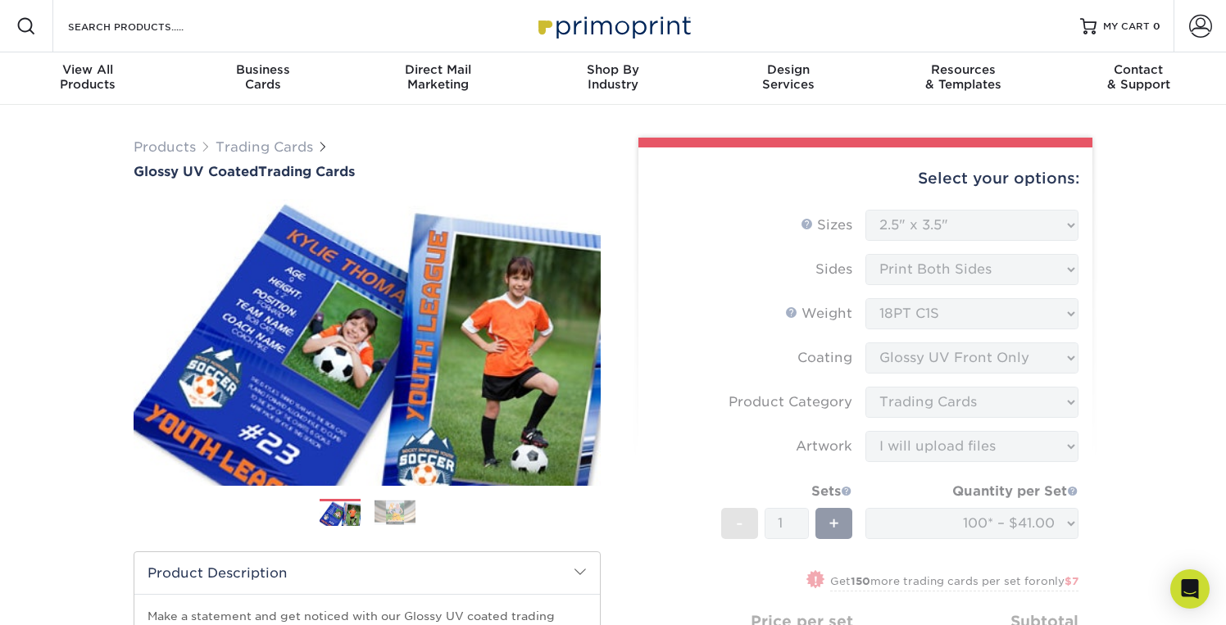 The height and width of the screenshot is (625, 1226). Describe the element at coordinates (964, 70) in the screenshot. I see `span: Resources` at that location.